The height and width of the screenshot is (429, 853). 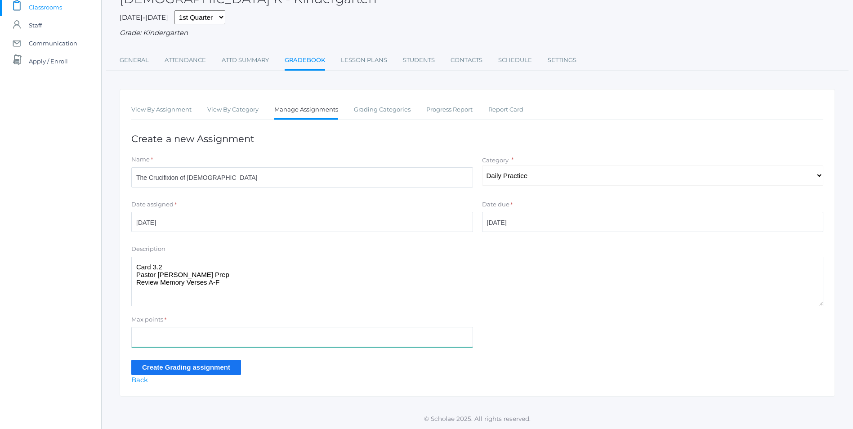 I want to click on span: Apply / Enroll, so click(x=48, y=61).